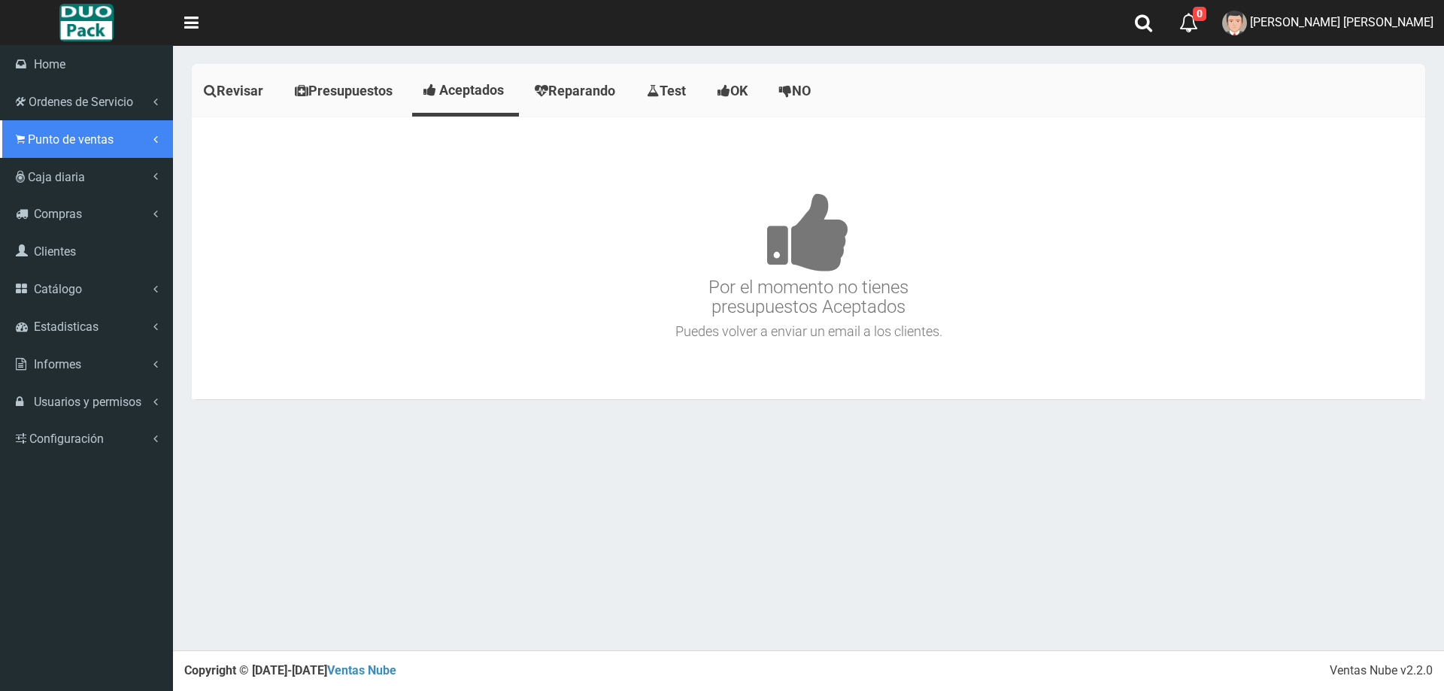 This screenshot has height=691, width=1444. I want to click on a: OK, so click(734, 91).